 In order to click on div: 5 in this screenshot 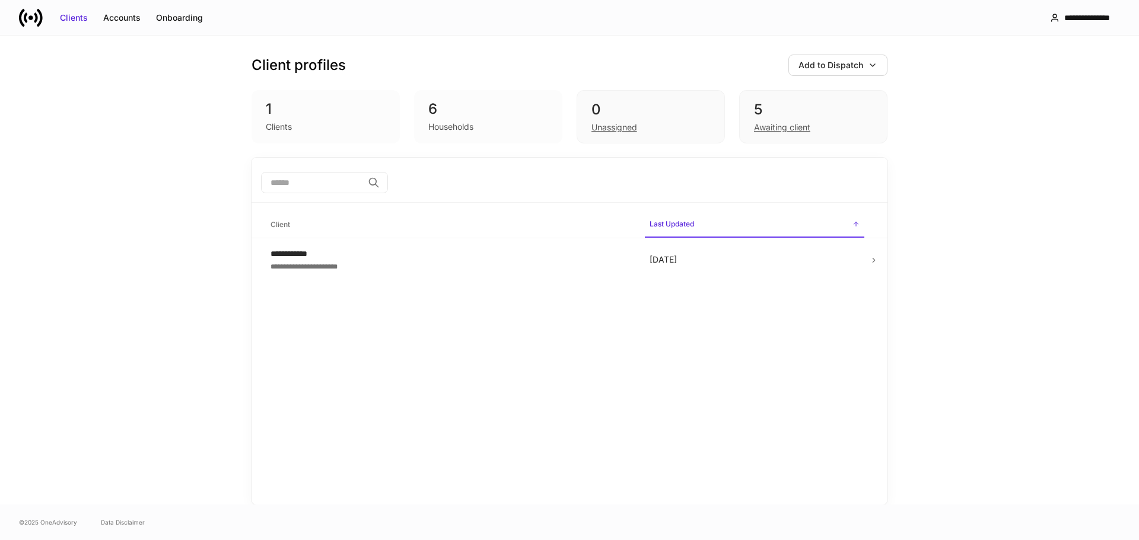, I will do `click(813, 110)`.